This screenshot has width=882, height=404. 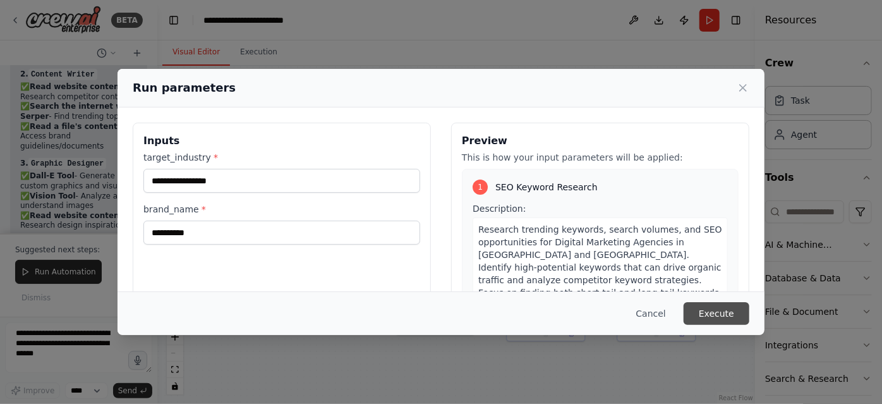 I want to click on h3: Preview, so click(x=600, y=141).